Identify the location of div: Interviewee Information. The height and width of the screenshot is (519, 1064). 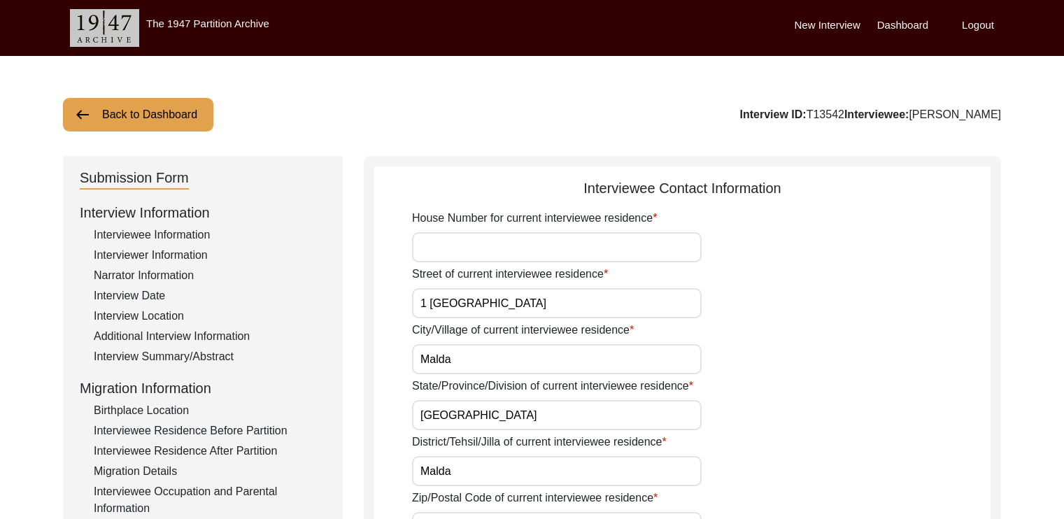
(210, 235).